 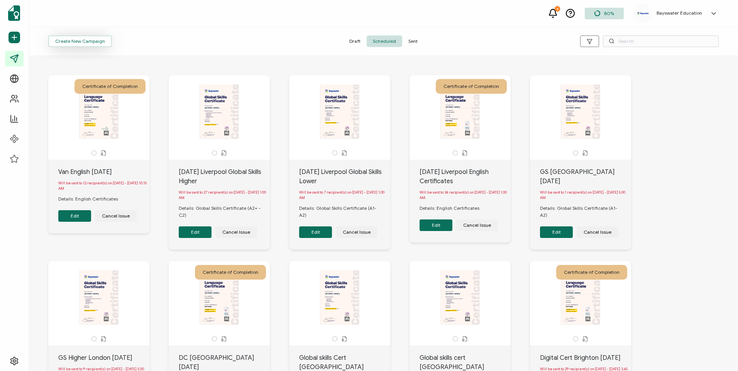 What do you see at coordinates (609, 13) in the screenshot?
I see `span: 80%` at bounding box center [609, 13].